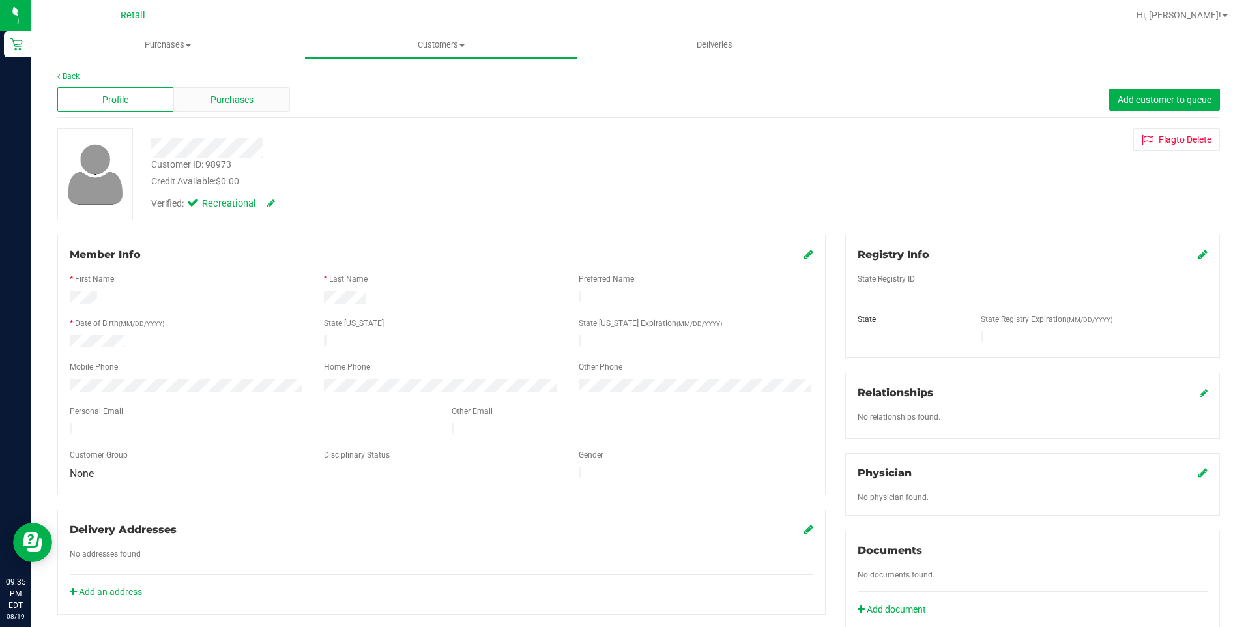  I want to click on p: 08/19, so click(16, 616).